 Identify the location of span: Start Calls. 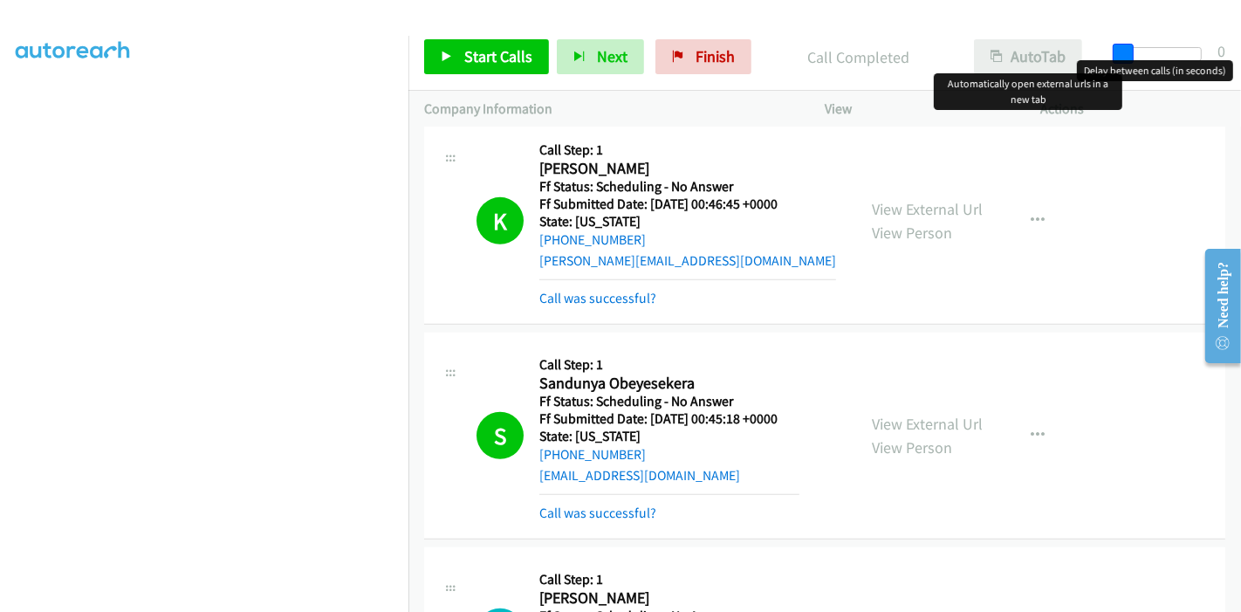
(499, 56).